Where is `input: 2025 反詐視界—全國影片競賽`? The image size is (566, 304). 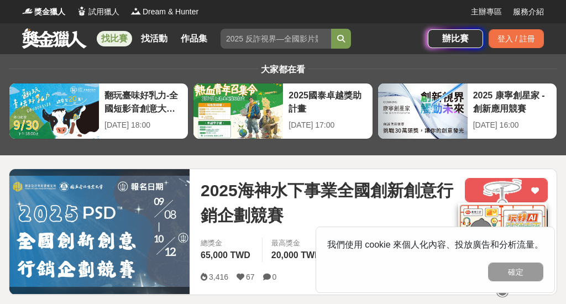 input: 2025 反詐視界—全國影片競賽 is located at coordinates (276, 39).